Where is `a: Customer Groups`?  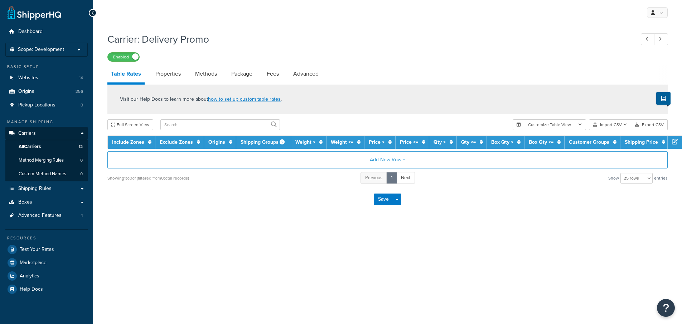
a: Customer Groups is located at coordinates (589, 142).